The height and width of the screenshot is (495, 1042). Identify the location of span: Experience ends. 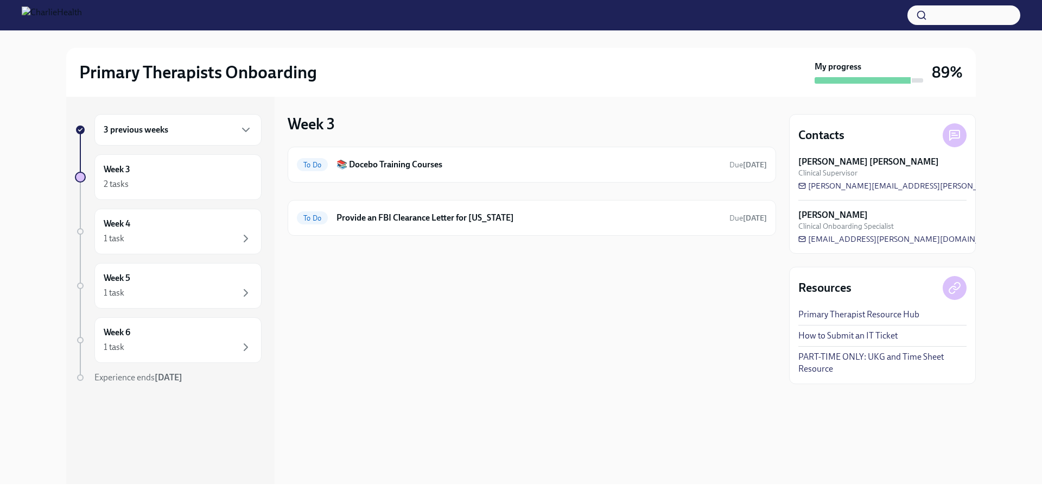
(138, 377).